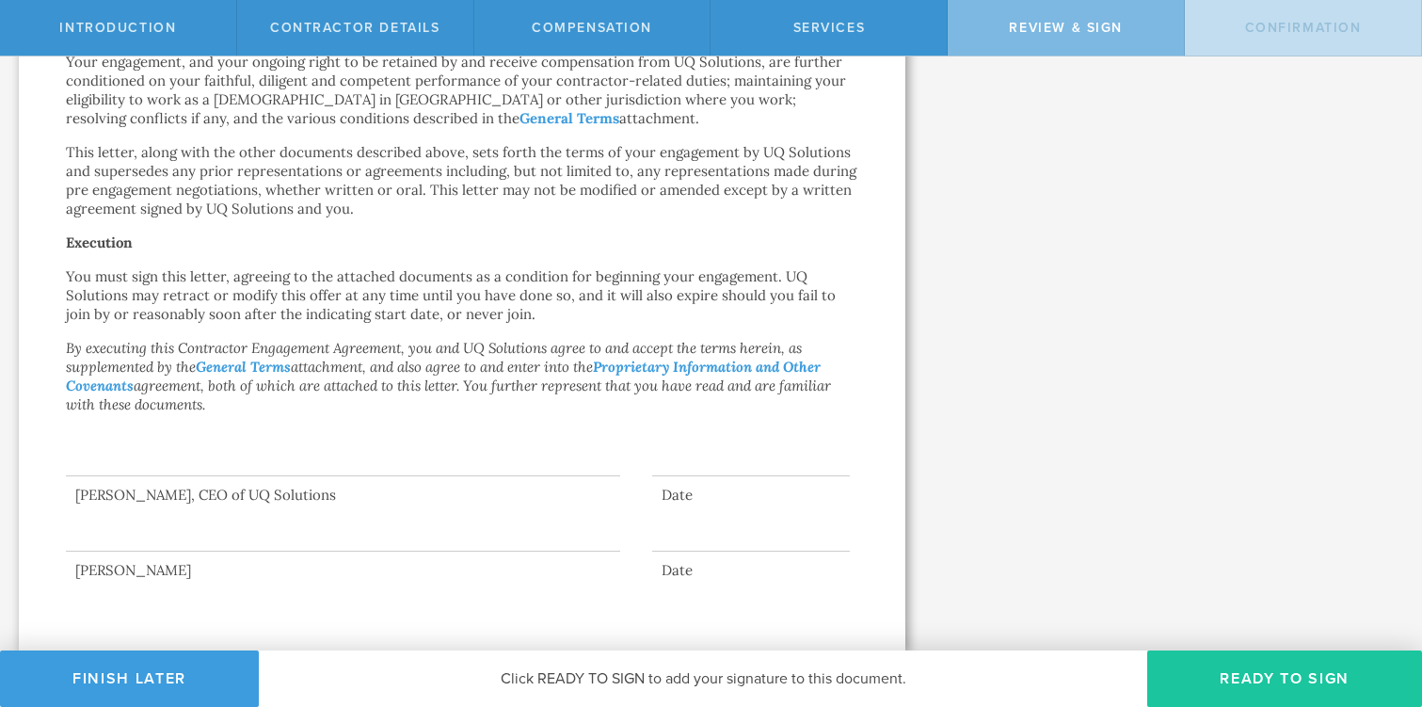 The height and width of the screenshot is (707, 1422). I want to click on div: Date, so click(751, 570).